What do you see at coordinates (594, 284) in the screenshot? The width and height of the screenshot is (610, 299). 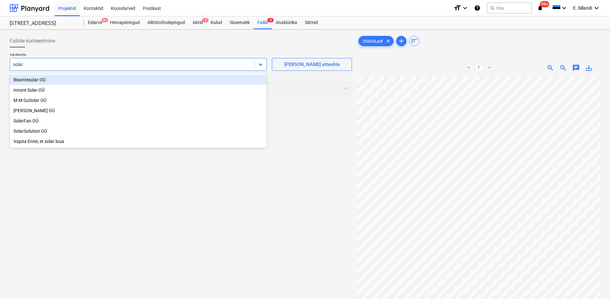 I see `div: Chat Widget` at bounding box center [594, 284].